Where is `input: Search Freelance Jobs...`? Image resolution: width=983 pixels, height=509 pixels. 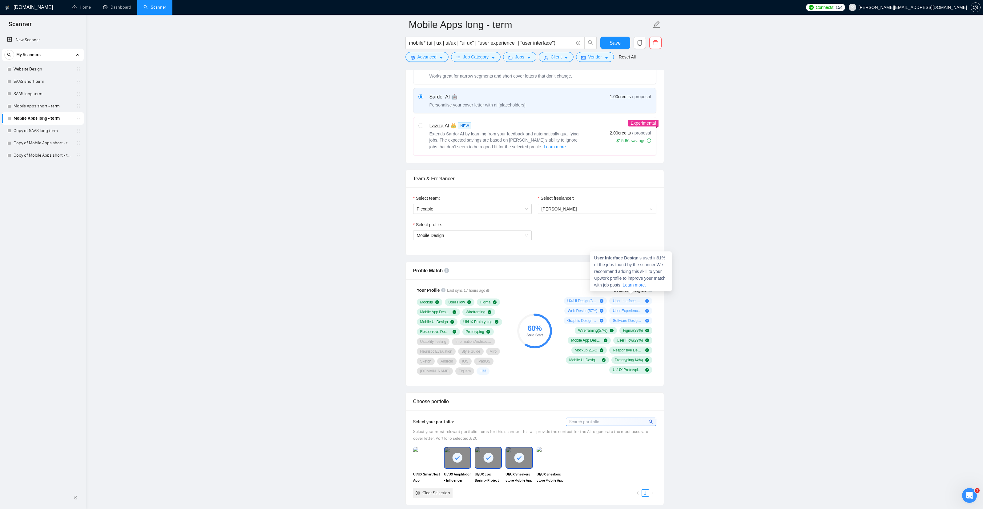
input: Search Freelance Jobs... is located at coordinates (491, 43).